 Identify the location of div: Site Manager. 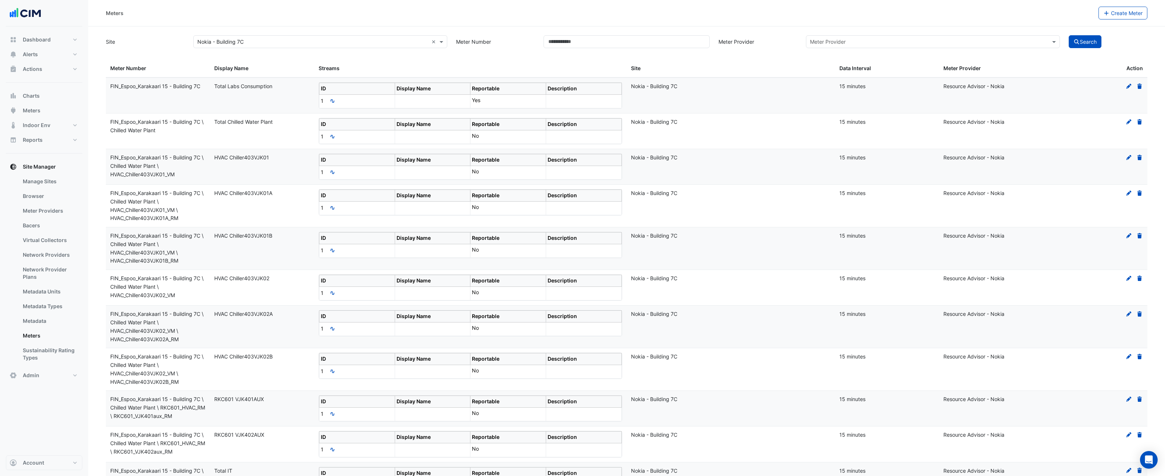
(44, 271).